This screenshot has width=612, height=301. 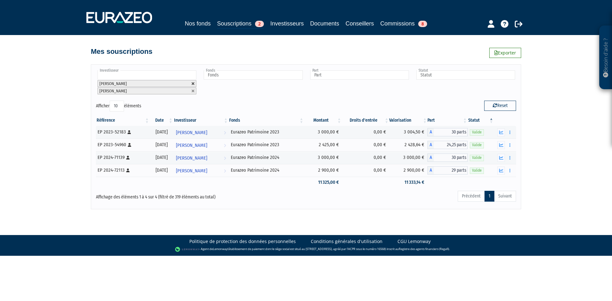 What do you see at coordinates (447, 120) in the screenshot?
I see `th: Part: activer pour trier la colonne par ordre croissant` at bounding box center [447, 120].